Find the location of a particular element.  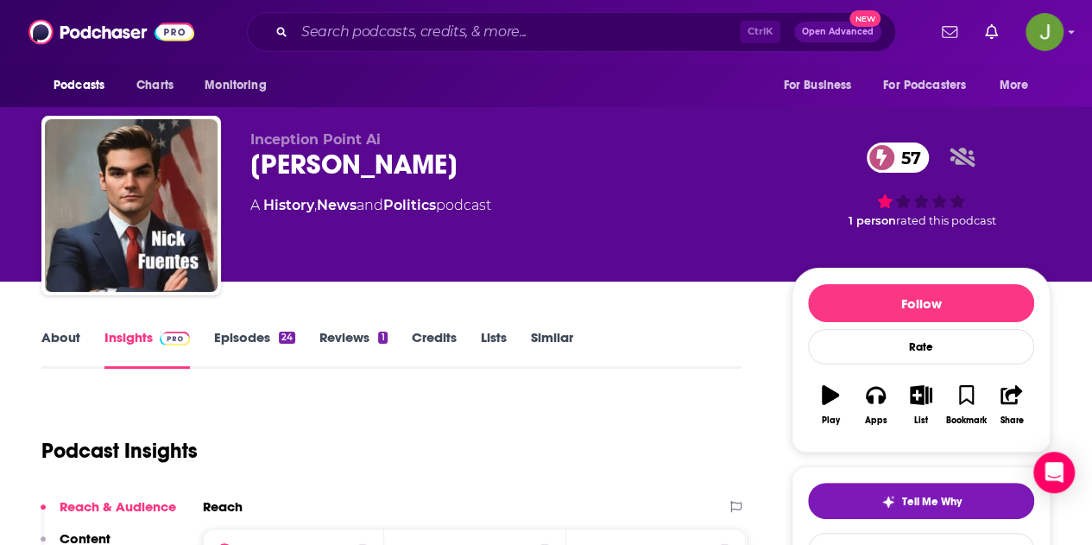

a: Lists is located at coordinates (494, 349).